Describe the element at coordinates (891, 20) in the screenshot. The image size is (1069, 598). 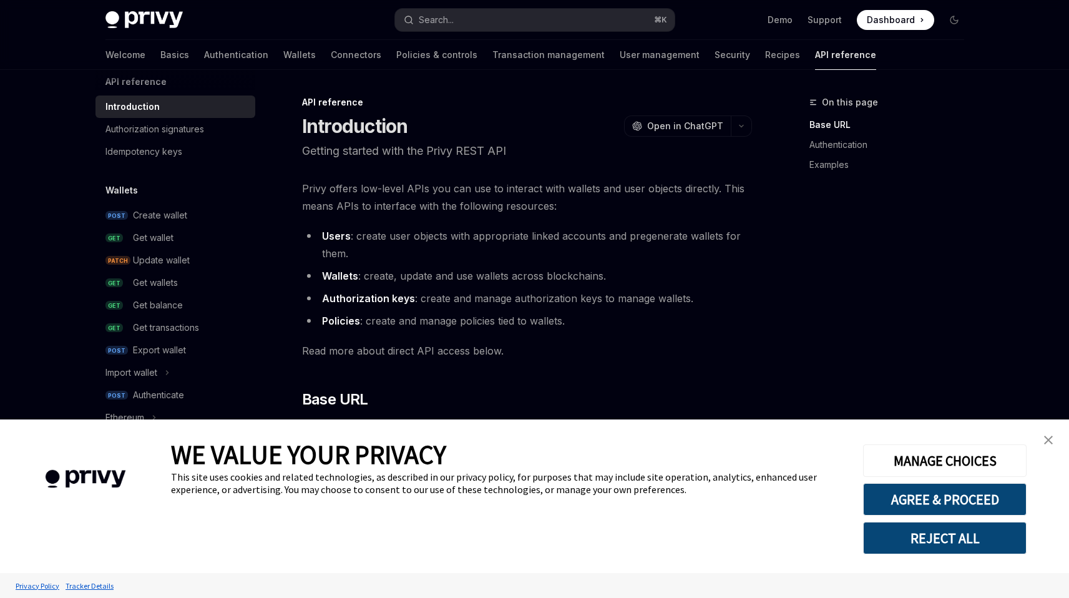
I see `span: Dashboard` at that location.